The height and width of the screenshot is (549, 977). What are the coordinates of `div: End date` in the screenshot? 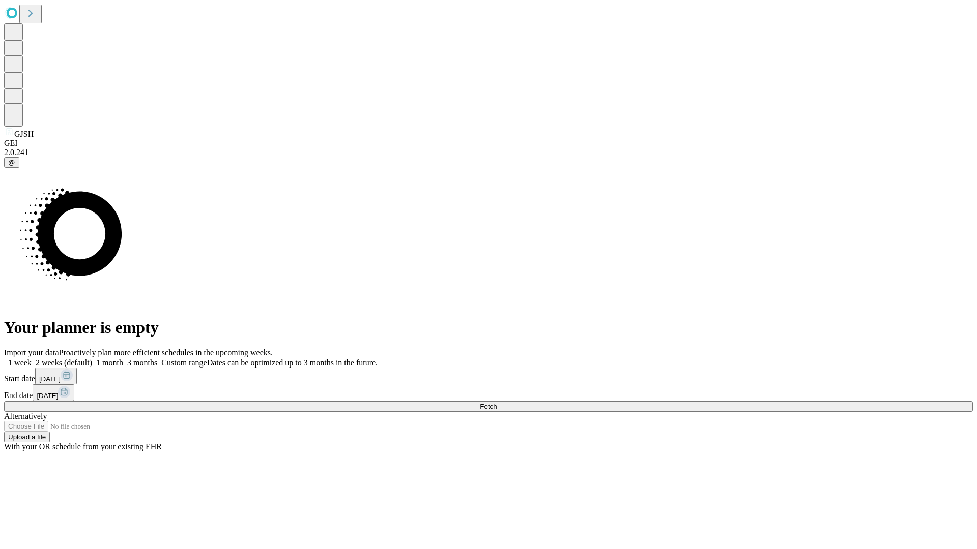 It's located at (488, 393).